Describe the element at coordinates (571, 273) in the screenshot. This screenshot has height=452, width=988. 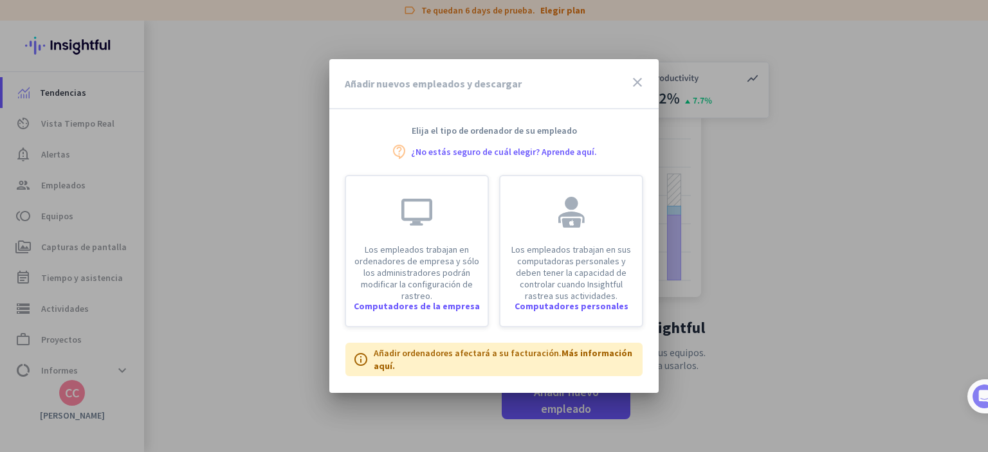
I see `p: Los empleados trabajan en sus computadoras personales y deben tener la capacidad de controlar cua...` at that location.